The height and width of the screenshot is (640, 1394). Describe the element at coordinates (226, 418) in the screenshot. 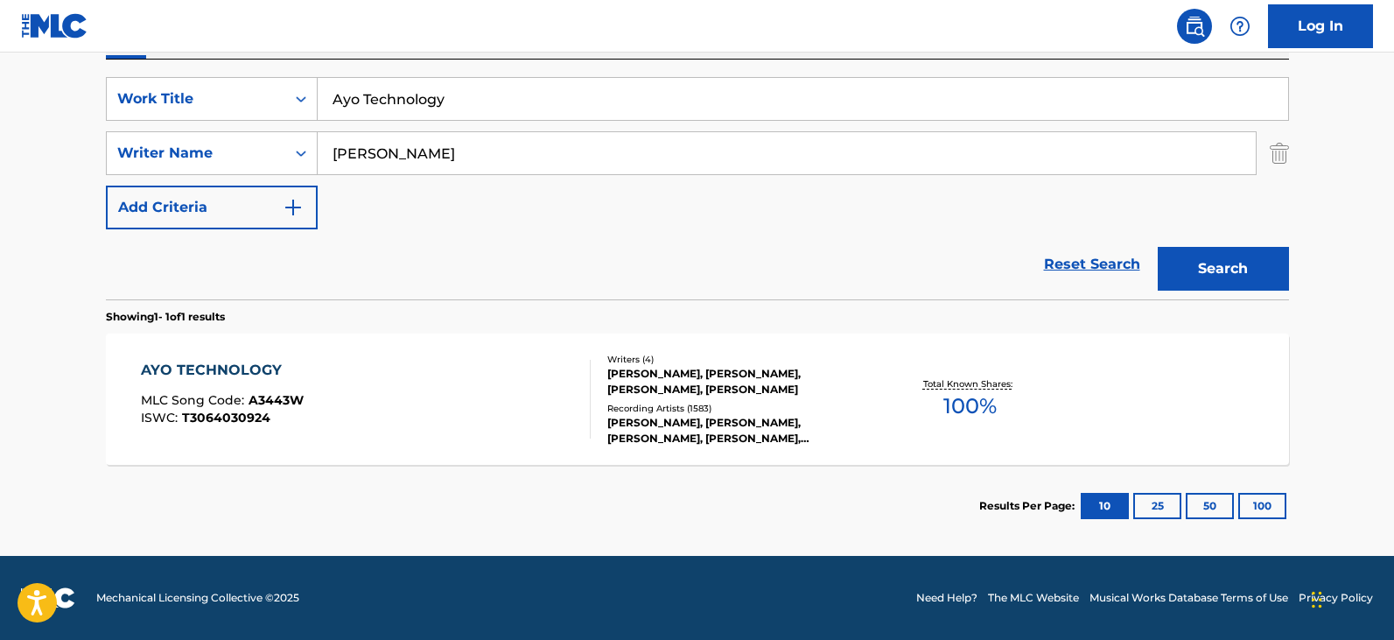

I see `span: T3064030924` at that location.